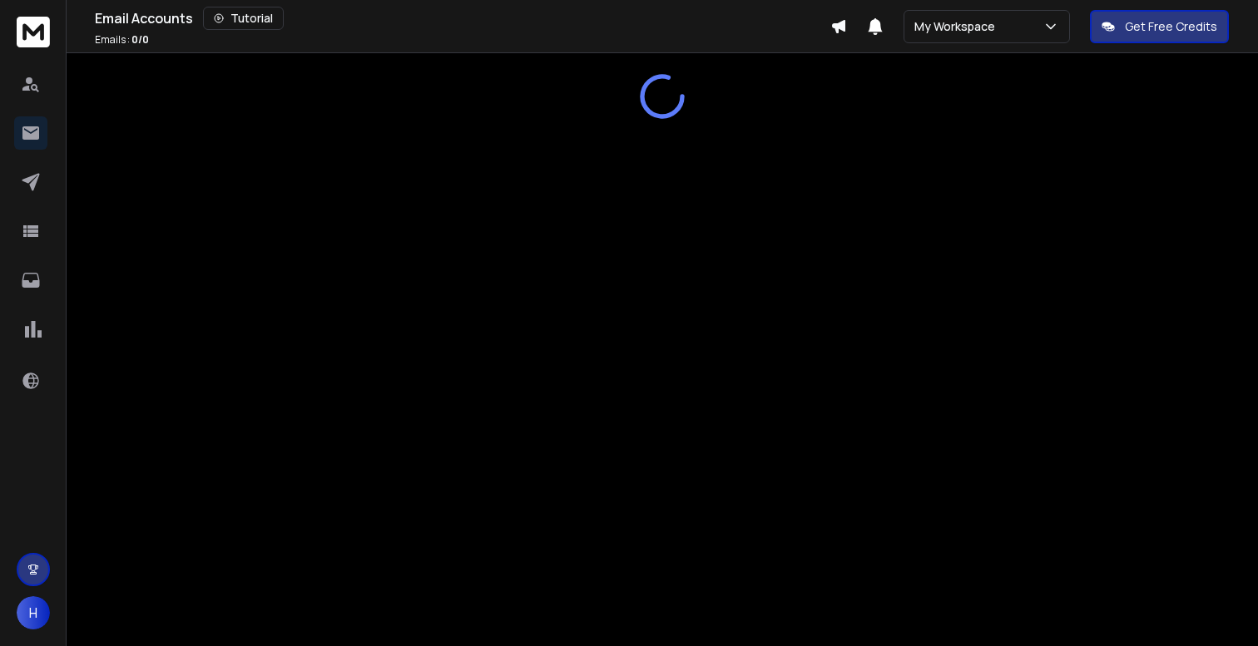  Describe the element at coordinates (958, 27) in the screenshot. I see `p: My Workspace` at that location.